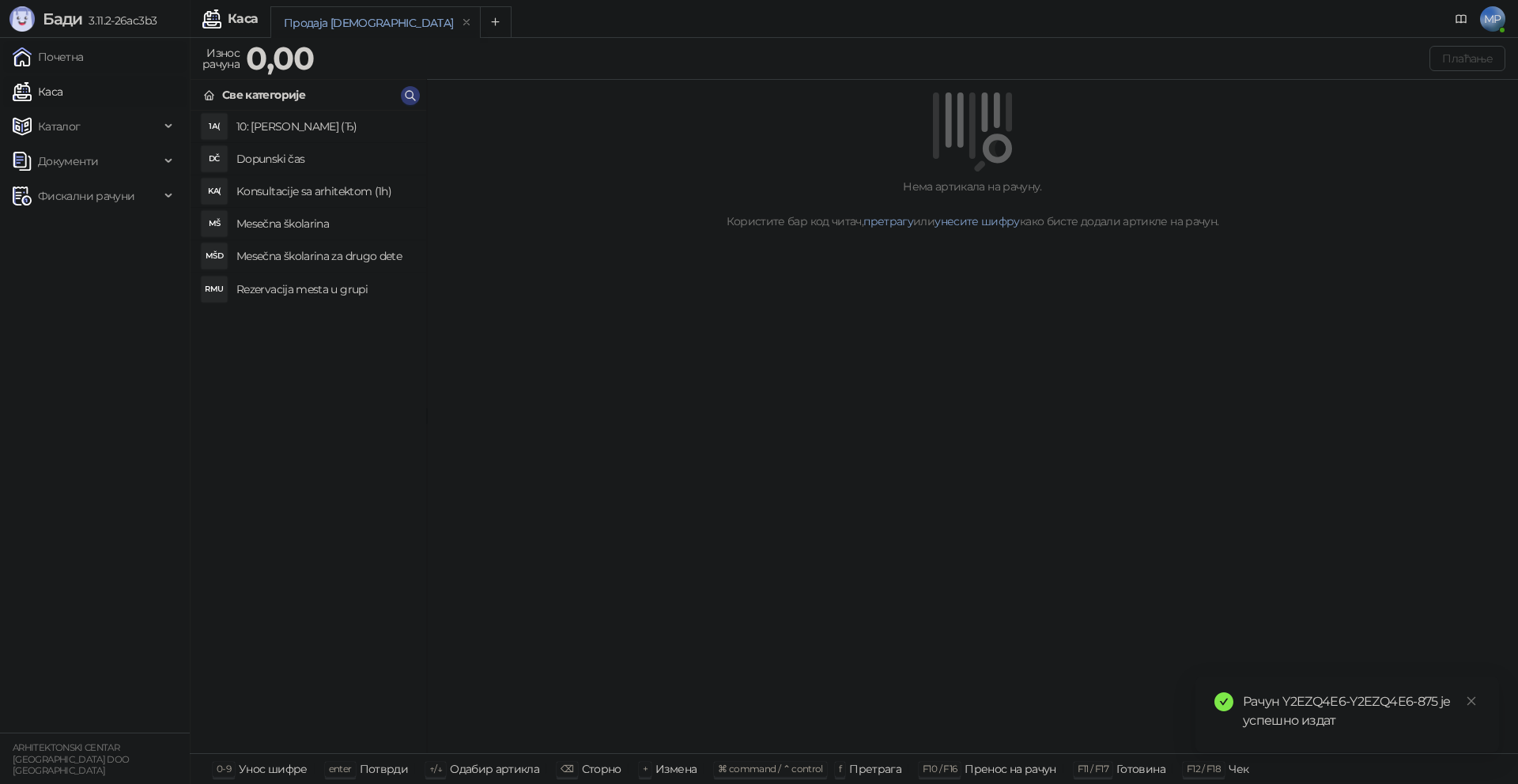 This screenshot has width=1518, height=784. I want to click on span: check-circle, so click(1223, 701).